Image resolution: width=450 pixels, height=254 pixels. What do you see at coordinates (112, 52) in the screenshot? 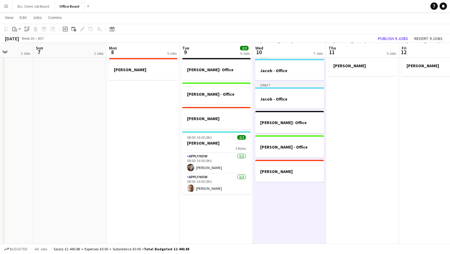
I see `span: 8` at bounding box center [112, 52].